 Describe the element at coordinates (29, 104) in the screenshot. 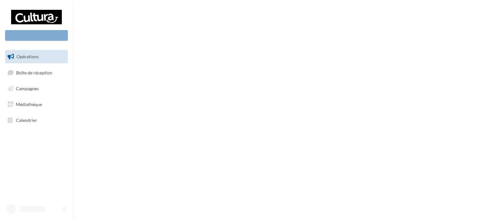

I see `span: Médiathèque` at that location.